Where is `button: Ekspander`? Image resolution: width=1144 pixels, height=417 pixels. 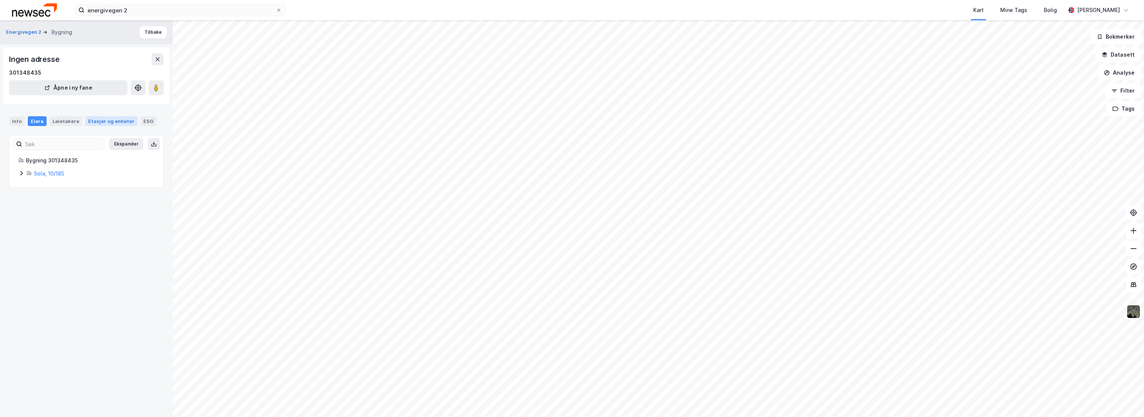
button: Ekspander is located at coordinates (126, 144).